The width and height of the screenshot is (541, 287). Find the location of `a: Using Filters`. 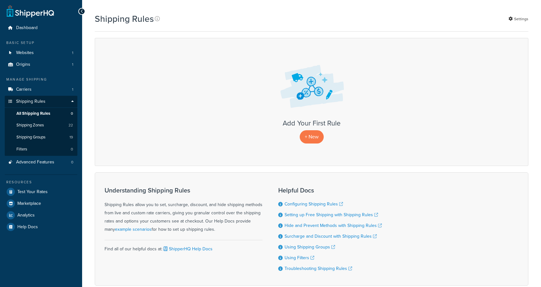

a: Using Filters is located at coordinates (299, 257).